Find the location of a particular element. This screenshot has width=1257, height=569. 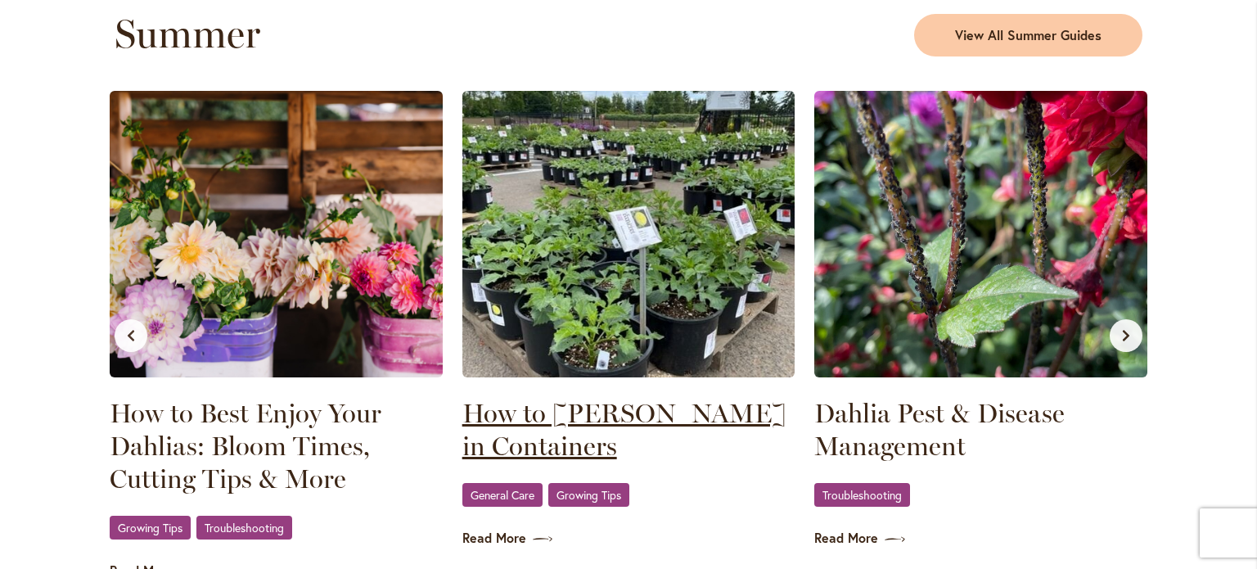

a: More Potted Dahlias! is located at coordinates (628, 234).